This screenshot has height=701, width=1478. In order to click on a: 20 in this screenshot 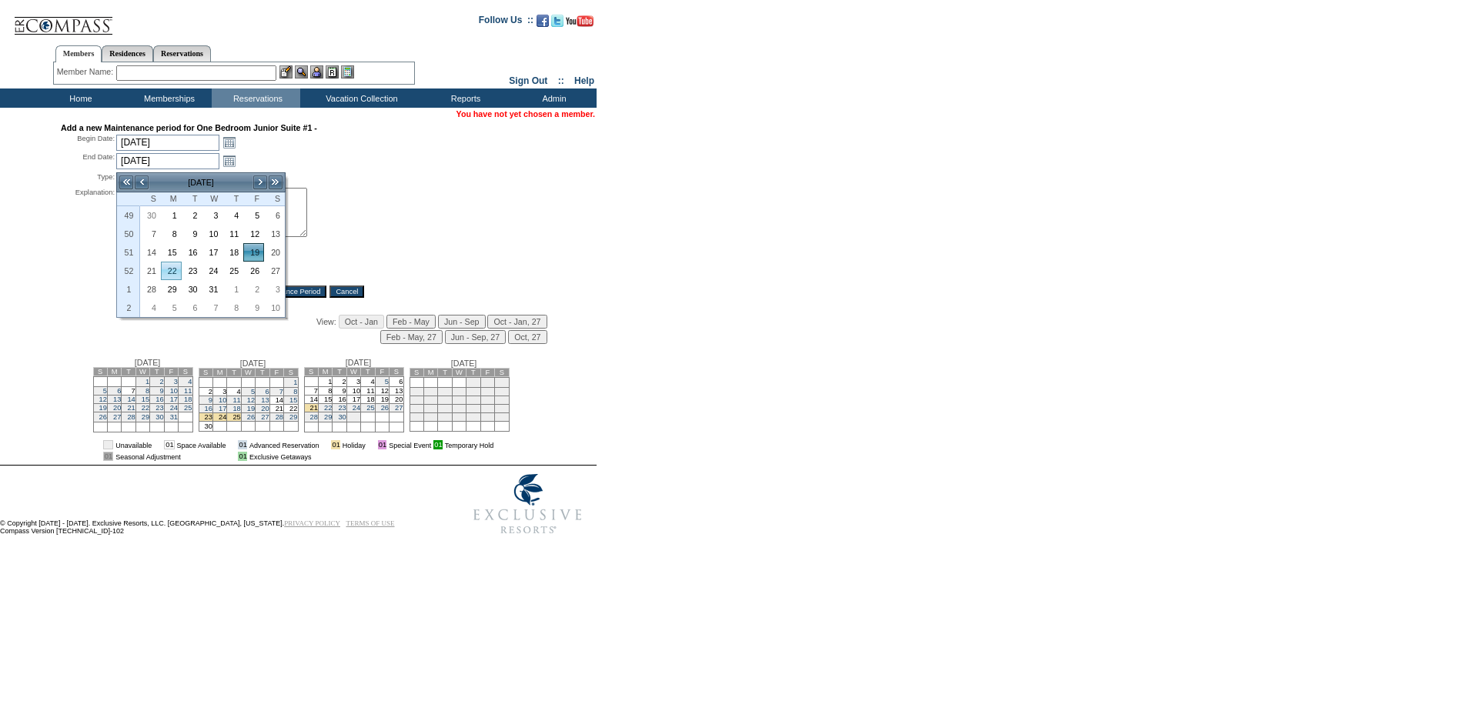, I will do `click(265, 409)`.